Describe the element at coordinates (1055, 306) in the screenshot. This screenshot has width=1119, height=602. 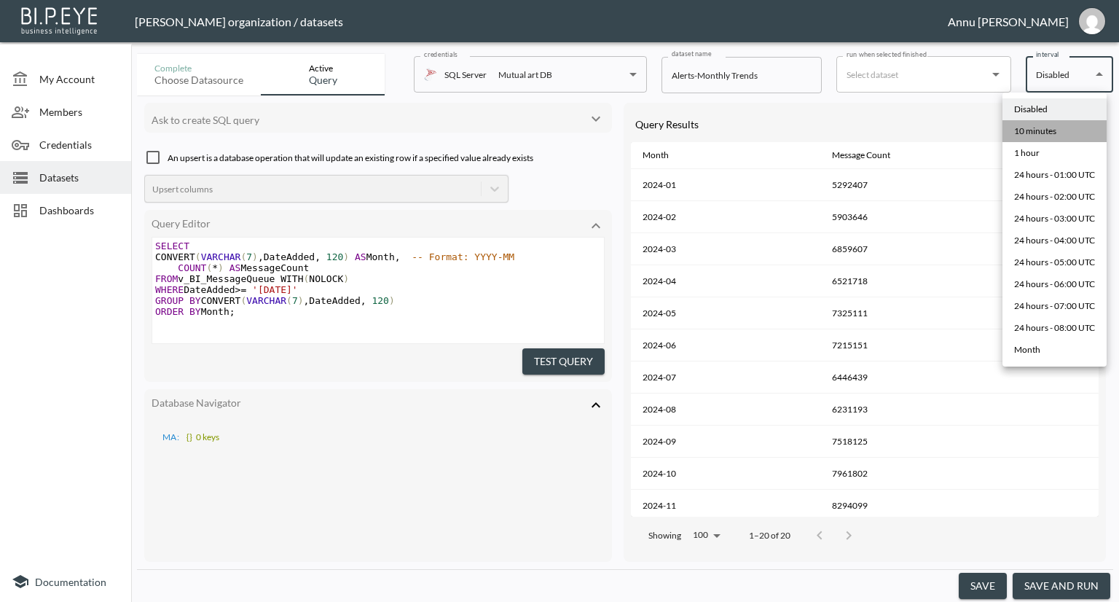
I see `div: 24 hours - 07:00 UTC` at that location.